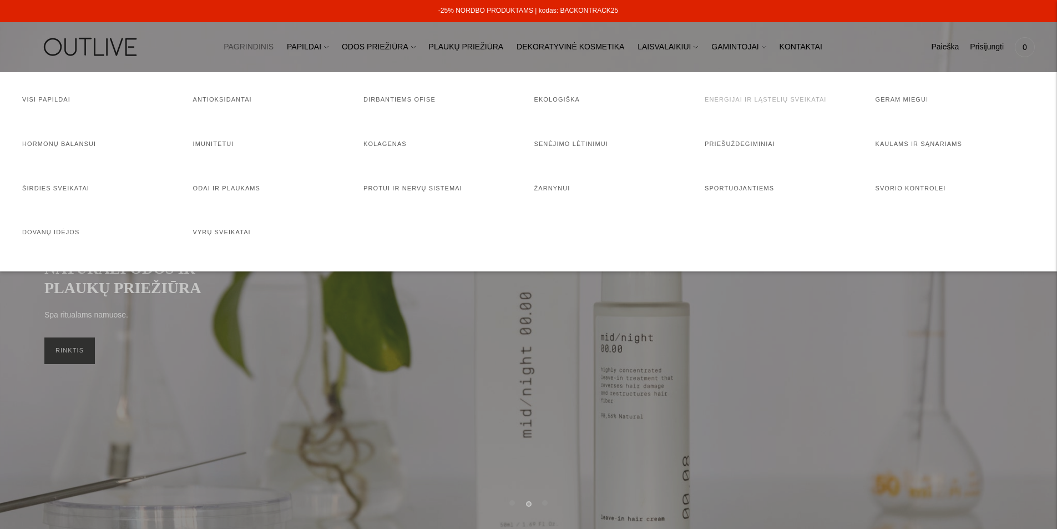 The image size is (1057, 529). What do you see at coordinates (1025, 47) in the screenshot?
I see `span: 0` at bounding box center [1025, 47].